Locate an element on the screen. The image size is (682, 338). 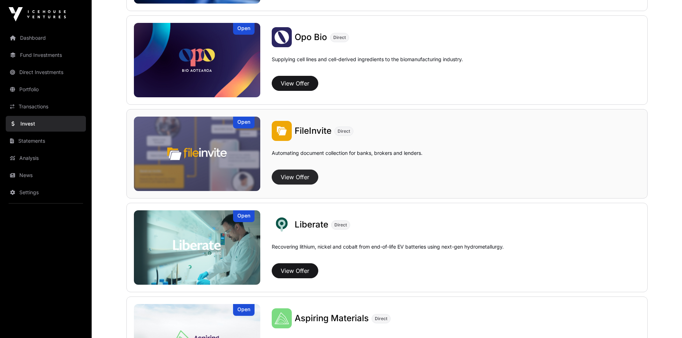
div: Chat Widget is located at coordinates (664, 321).